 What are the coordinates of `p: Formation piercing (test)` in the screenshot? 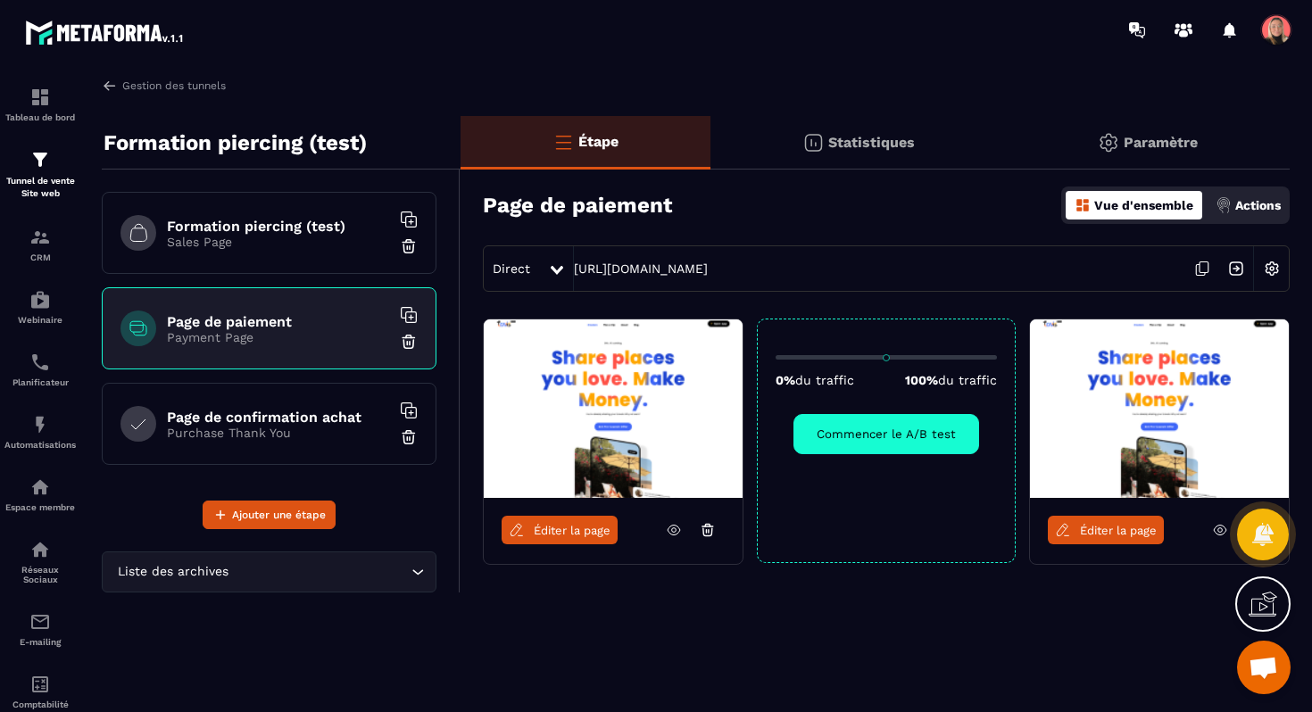 It's located at (235, 143).